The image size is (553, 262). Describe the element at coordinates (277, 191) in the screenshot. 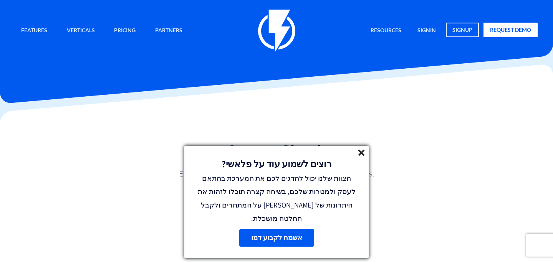

I see `h3: You blocking our server` at that location.